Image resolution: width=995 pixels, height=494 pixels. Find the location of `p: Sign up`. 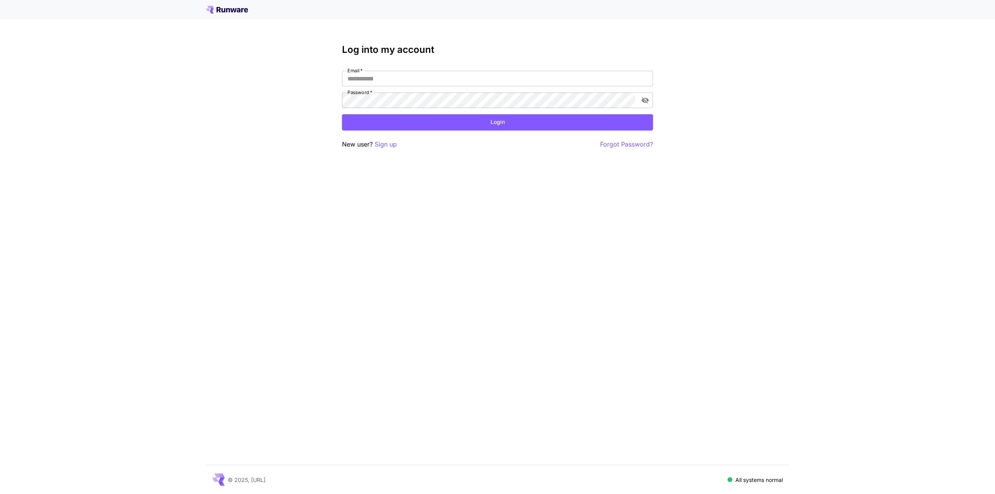

p: Sign up is located at coordinates (386, 144).